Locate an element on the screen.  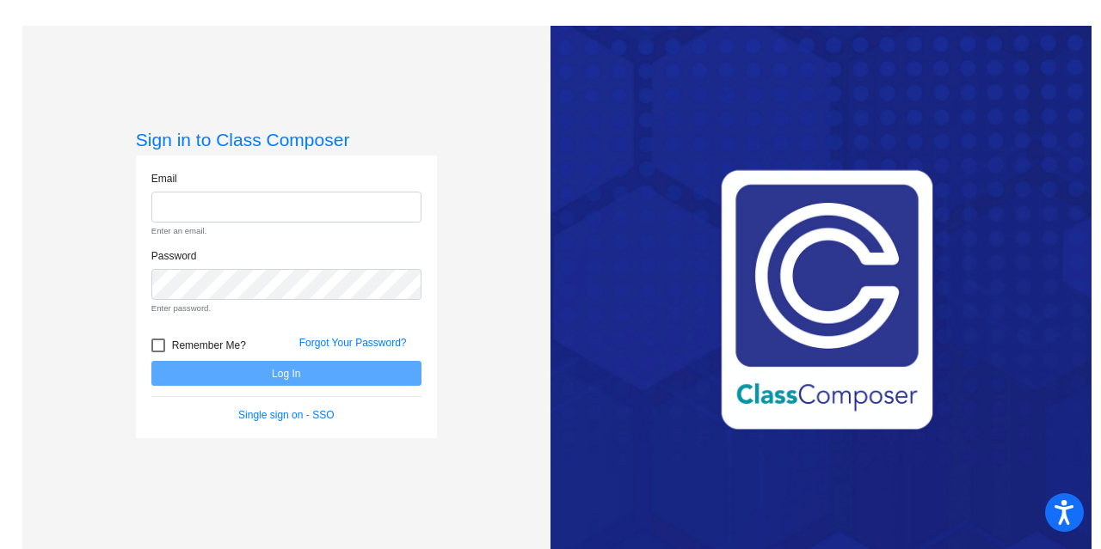
a: Forgot Your Password? is located at coordinates (353, 343).